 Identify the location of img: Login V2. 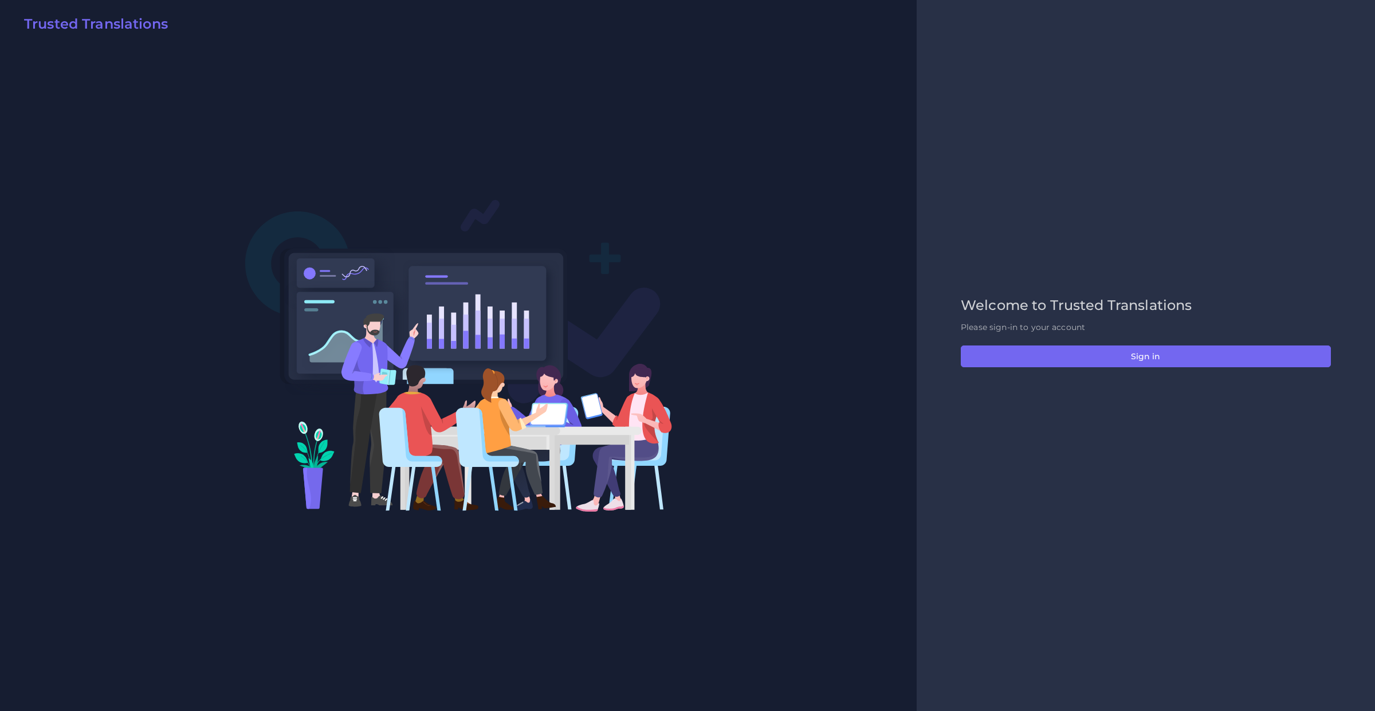
(458, 355).